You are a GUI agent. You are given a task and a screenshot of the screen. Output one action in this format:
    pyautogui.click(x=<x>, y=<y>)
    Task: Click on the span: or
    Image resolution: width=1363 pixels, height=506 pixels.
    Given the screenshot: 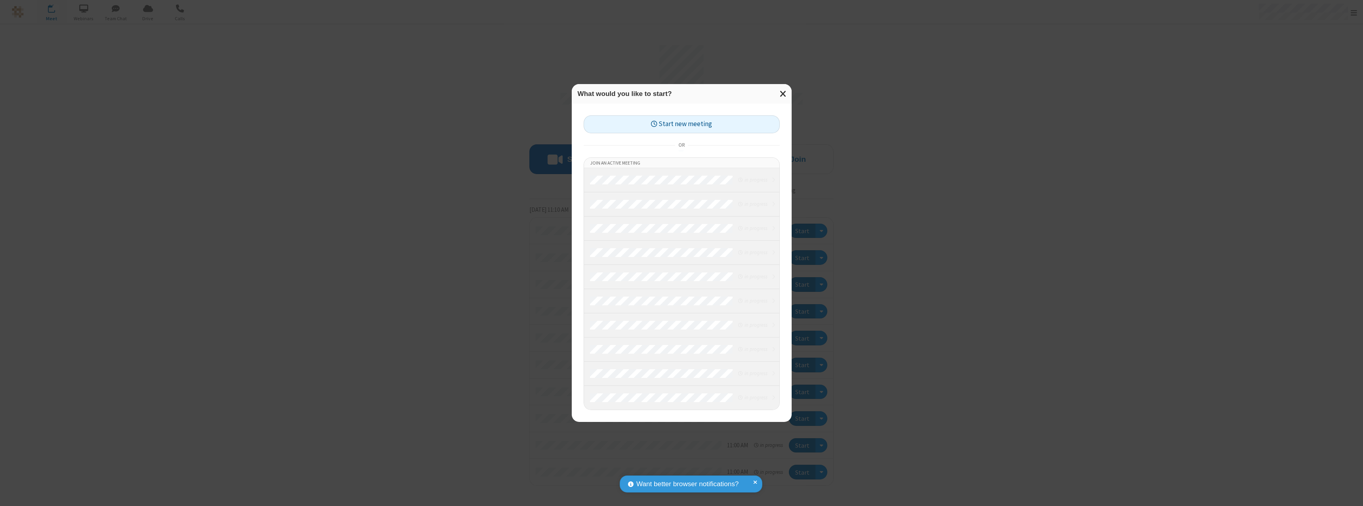 What is the action you would take?
    pyautogui.click(x=681, y=145)
    